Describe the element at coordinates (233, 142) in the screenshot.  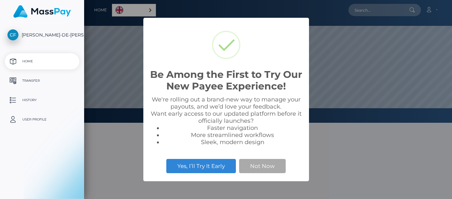
I see `li: Sleek, modern design` at that location.